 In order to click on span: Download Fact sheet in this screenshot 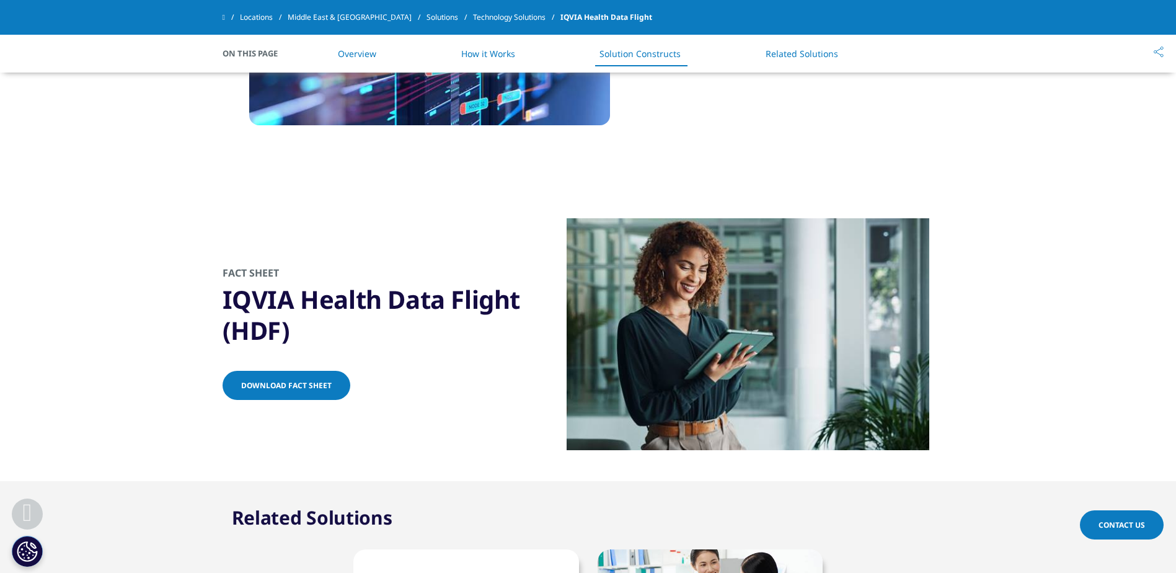, I will do `click(286, 385)`.